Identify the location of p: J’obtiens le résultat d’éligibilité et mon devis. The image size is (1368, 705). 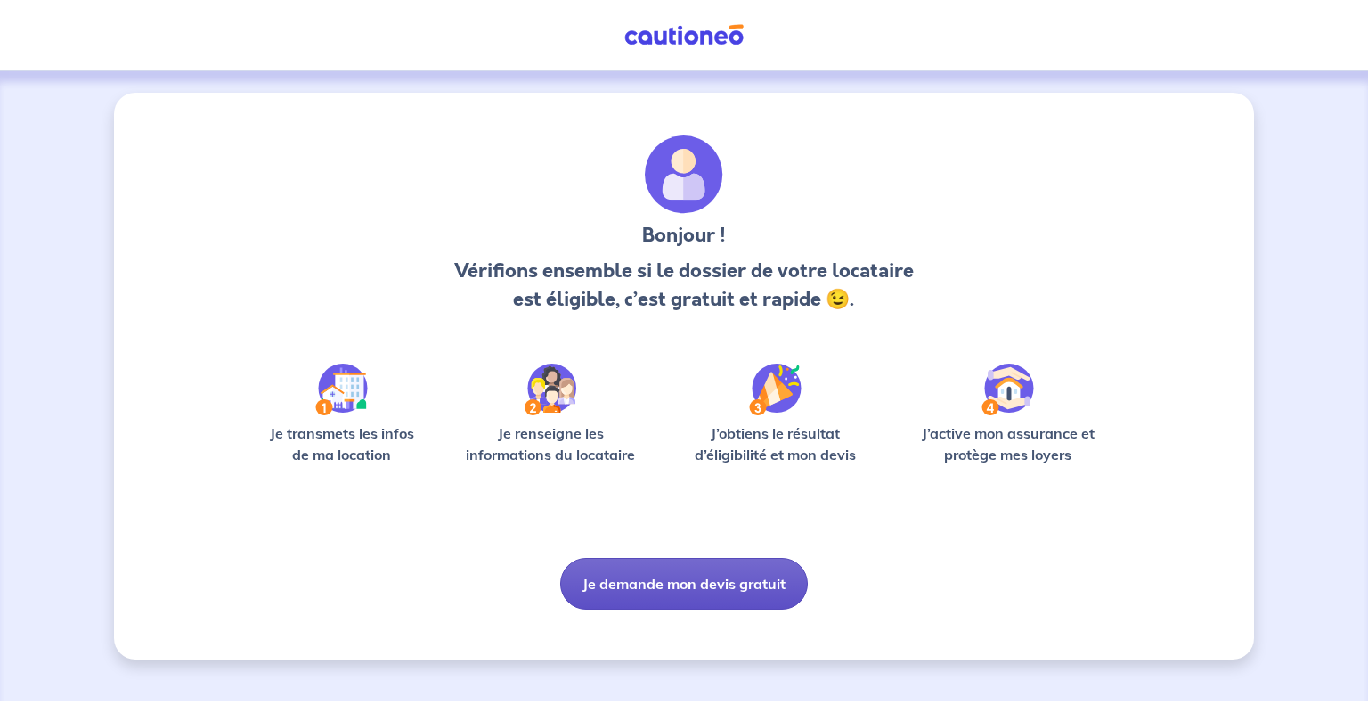
(776, 444).